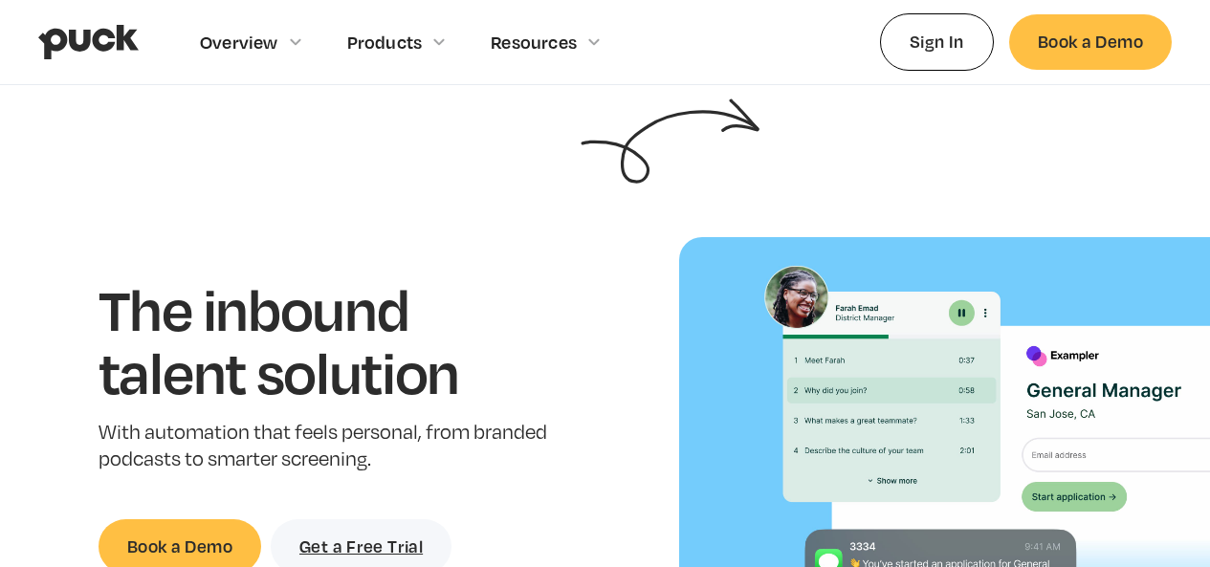  I want to click on div: Overview, so click(239, 42).